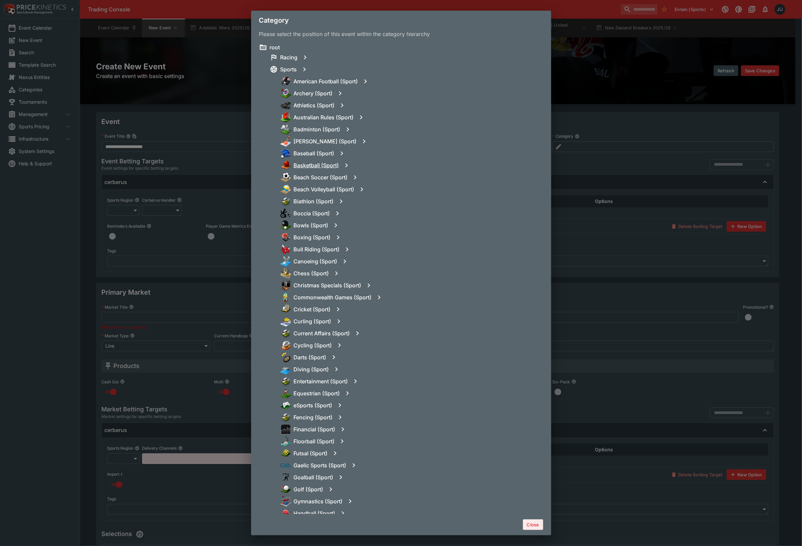  Describe the element at coordinates (286, 465) in the screenshot. I see `img: gaelic_sports.png` at that location.